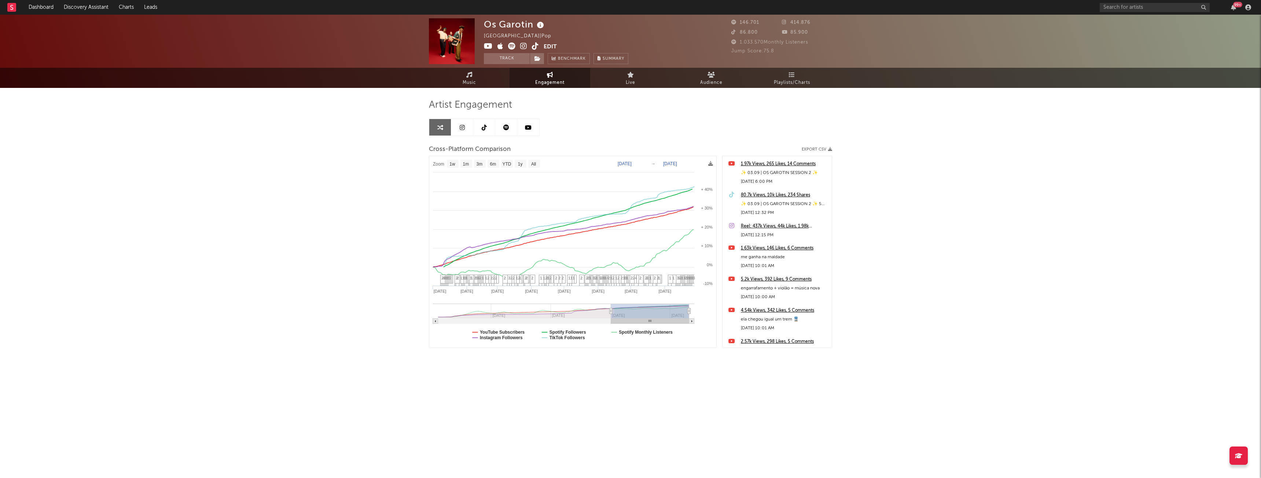 This screenshot has height=478, width=1261. Describe the element at coordinates (784, 311) in the screenshot. I see `div: 4.54k Views, 342 Likes, 5 Comments` at that location.